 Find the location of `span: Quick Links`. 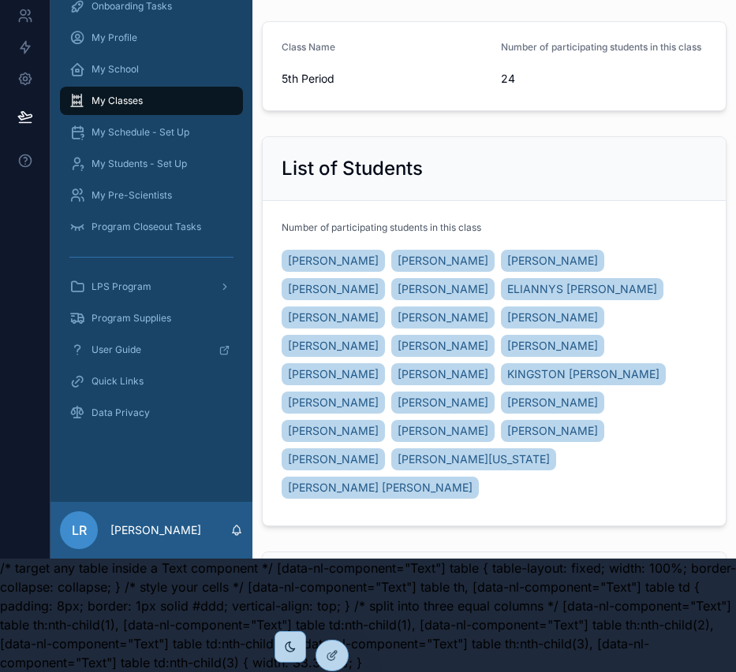

span: Quick Links is located at coordinates (117, 382).